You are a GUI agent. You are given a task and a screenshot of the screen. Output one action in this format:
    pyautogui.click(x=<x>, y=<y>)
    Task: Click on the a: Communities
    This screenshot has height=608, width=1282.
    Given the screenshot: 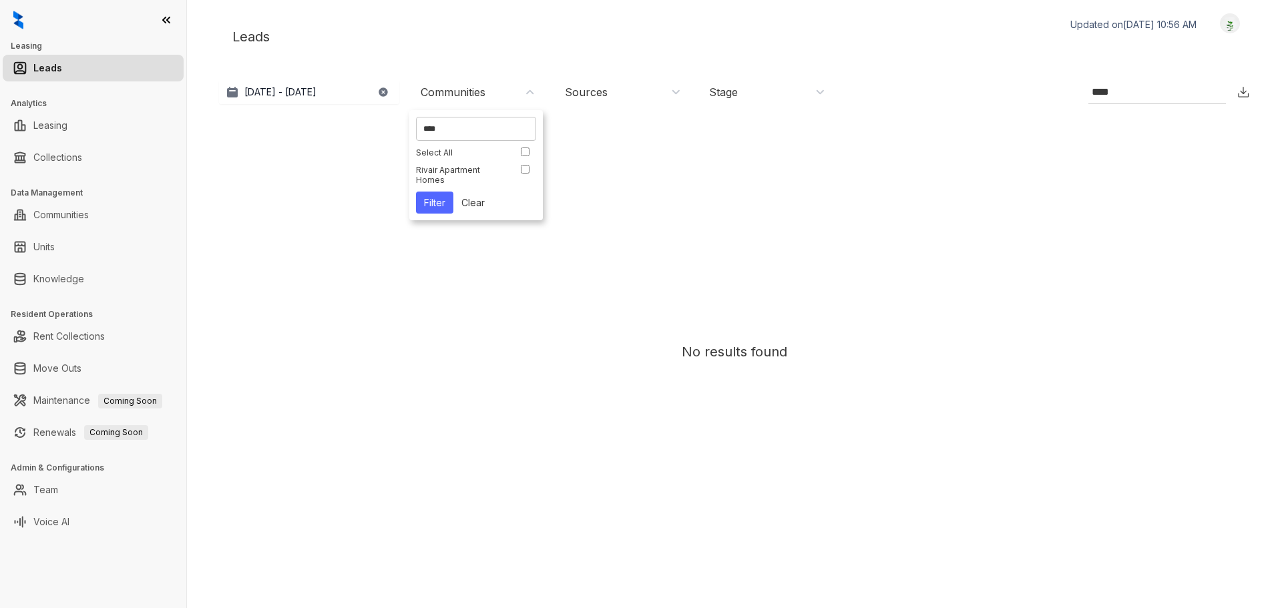 What is the action you would take?
    pyautogui.click(x=61, y=215)
    